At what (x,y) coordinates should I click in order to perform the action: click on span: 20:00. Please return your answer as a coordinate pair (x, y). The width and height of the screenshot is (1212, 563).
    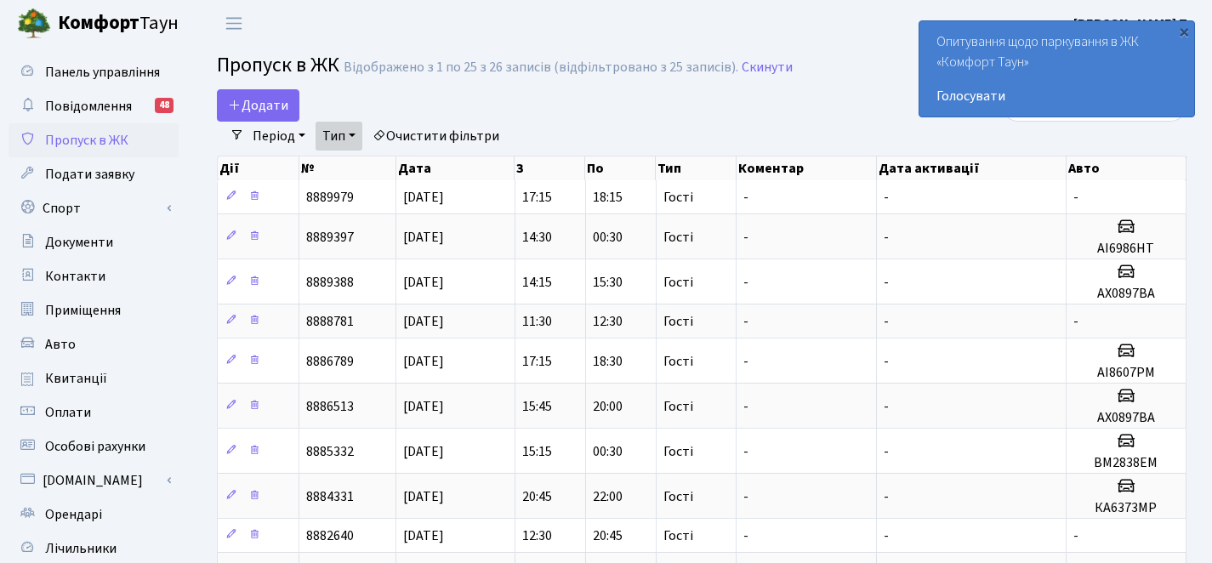
    Looking at the image, I should click on (607, 407).